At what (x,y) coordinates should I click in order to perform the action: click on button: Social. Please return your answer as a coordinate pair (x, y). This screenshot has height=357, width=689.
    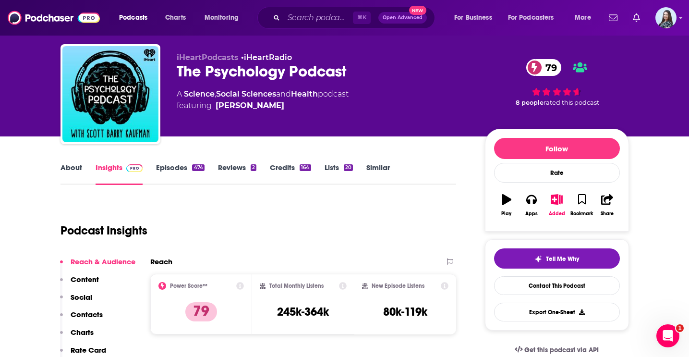
    Looking at the image, I should click on (76, 301).